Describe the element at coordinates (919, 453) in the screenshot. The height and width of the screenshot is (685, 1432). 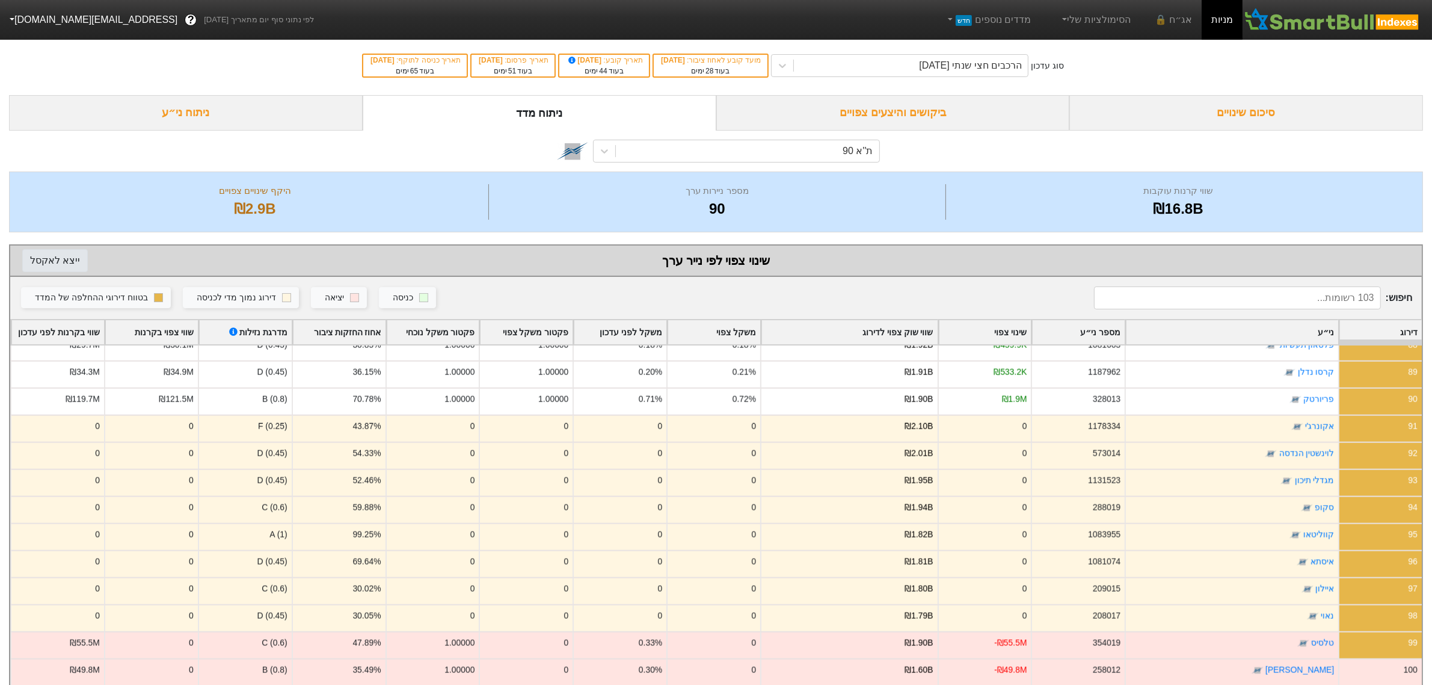
I see `div: ₪2.01B` at that location.